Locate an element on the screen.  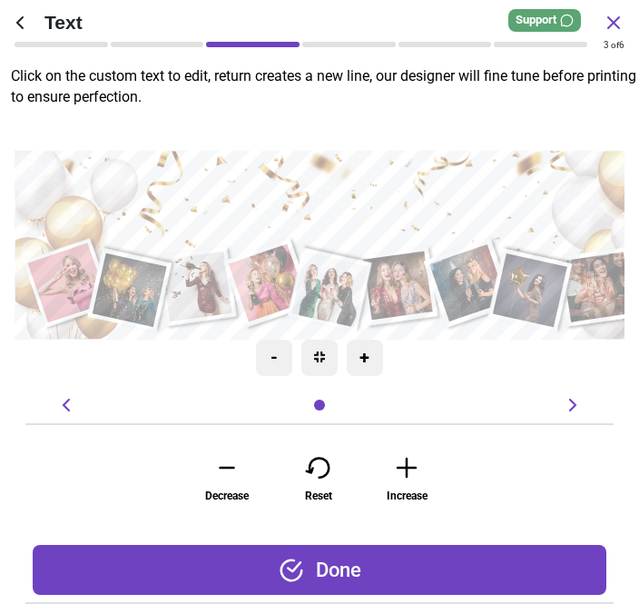
span: Increase is located at coordinates (407, 496).